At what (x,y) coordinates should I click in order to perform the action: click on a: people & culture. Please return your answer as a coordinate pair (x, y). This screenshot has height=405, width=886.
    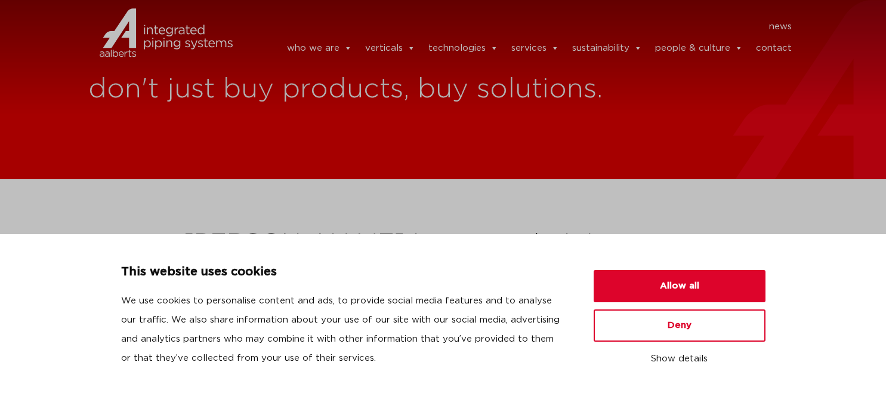
    Looking at the image, I should click on (699, 48).